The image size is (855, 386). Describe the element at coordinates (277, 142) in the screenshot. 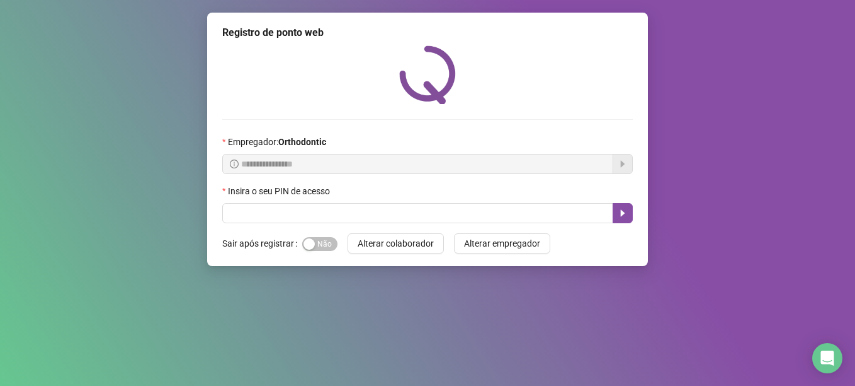

I see `span: Empregador :` at that location.